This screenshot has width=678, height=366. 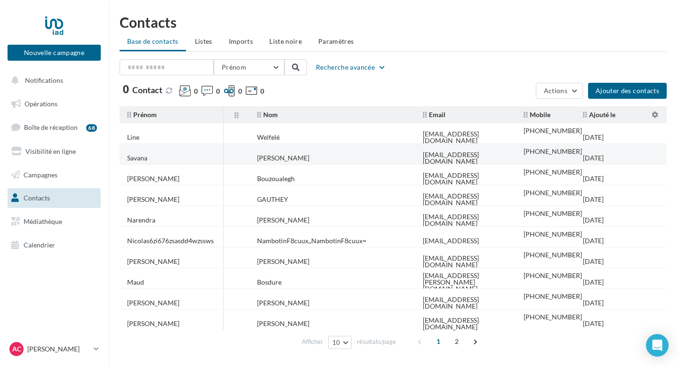 I want to click on div: Bouzoualegh, so click(x=276, y=179).